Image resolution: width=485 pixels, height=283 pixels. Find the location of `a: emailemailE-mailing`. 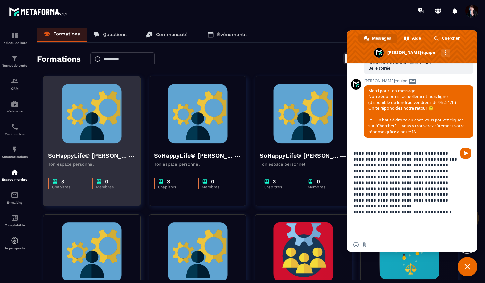

a: emailemailE-mailing is located at coordinates (15, 198).